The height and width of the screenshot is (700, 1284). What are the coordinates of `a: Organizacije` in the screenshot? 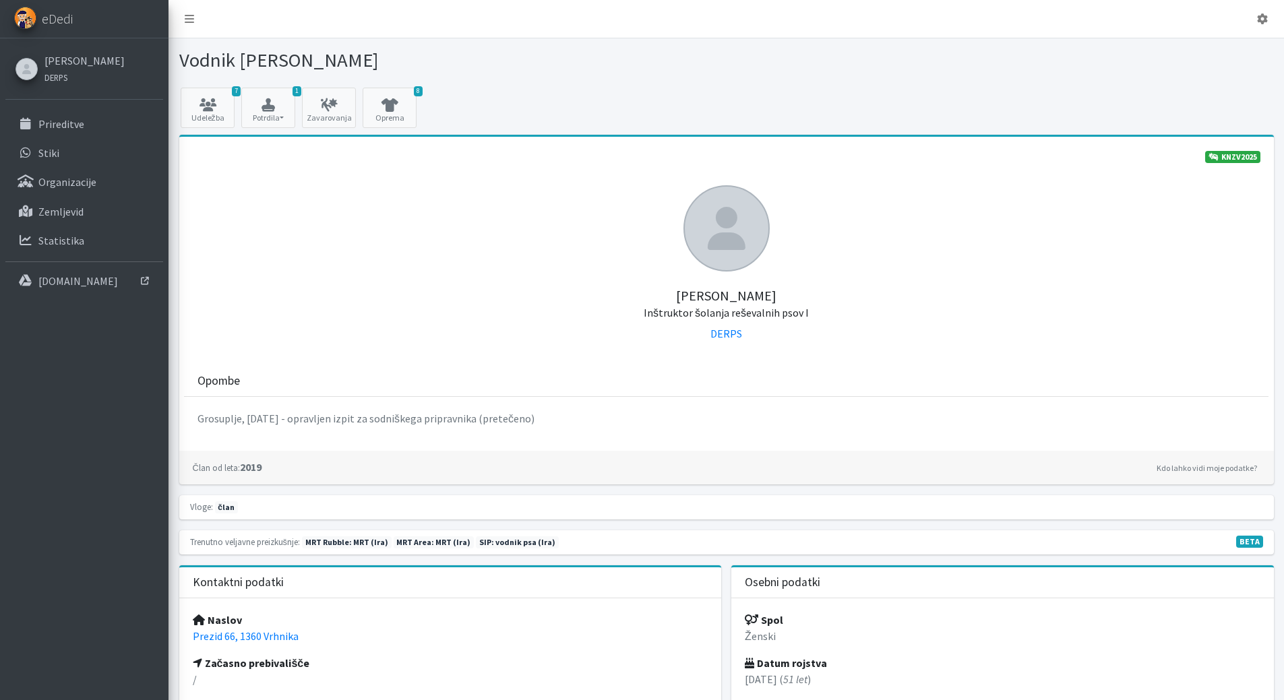 It's located at (84, 182).